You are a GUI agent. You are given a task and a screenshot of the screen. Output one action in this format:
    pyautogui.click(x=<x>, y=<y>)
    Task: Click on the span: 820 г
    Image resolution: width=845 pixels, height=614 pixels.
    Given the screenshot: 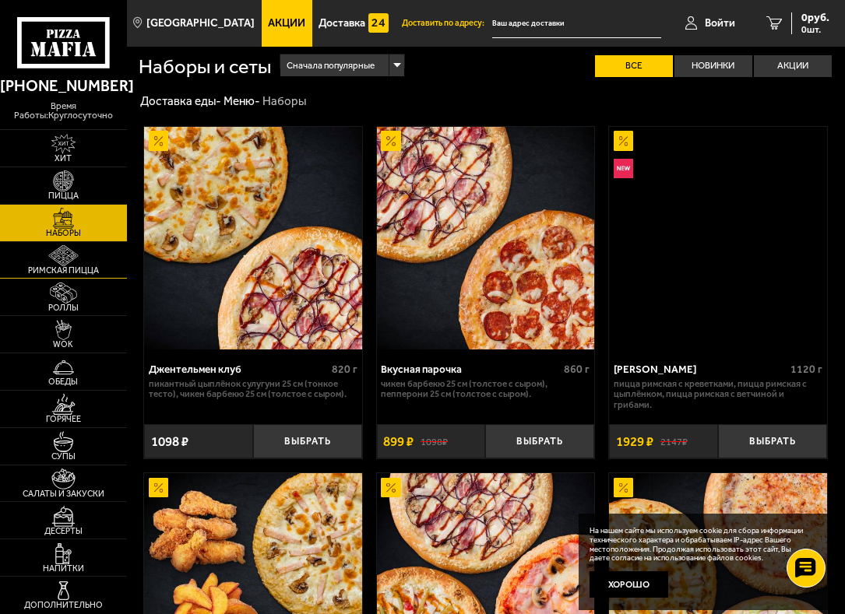 What is the action you would take?
    pyautogui.click(x=344, y=369)
    